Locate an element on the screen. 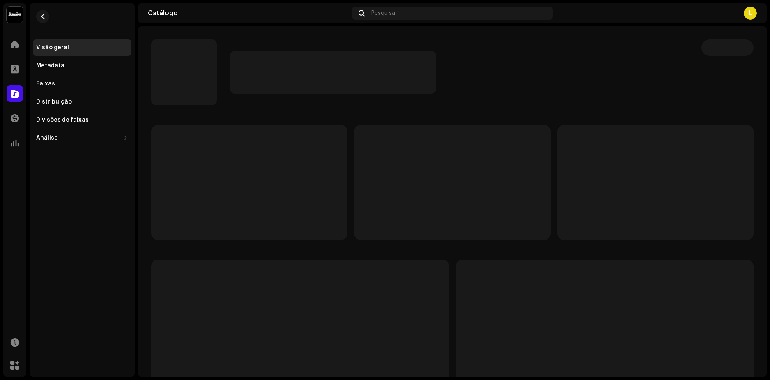 This screenshot has height=380, width=770. div: Análise is located at coordinates (47, 138).